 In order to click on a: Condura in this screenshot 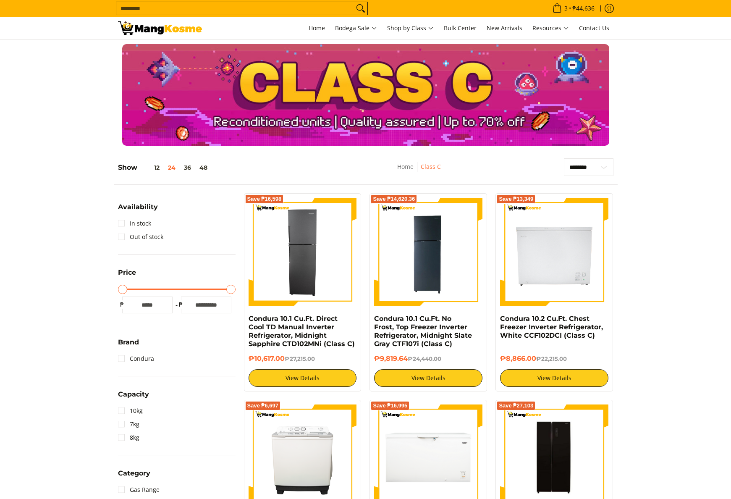, I will do `click(136, 359)`.